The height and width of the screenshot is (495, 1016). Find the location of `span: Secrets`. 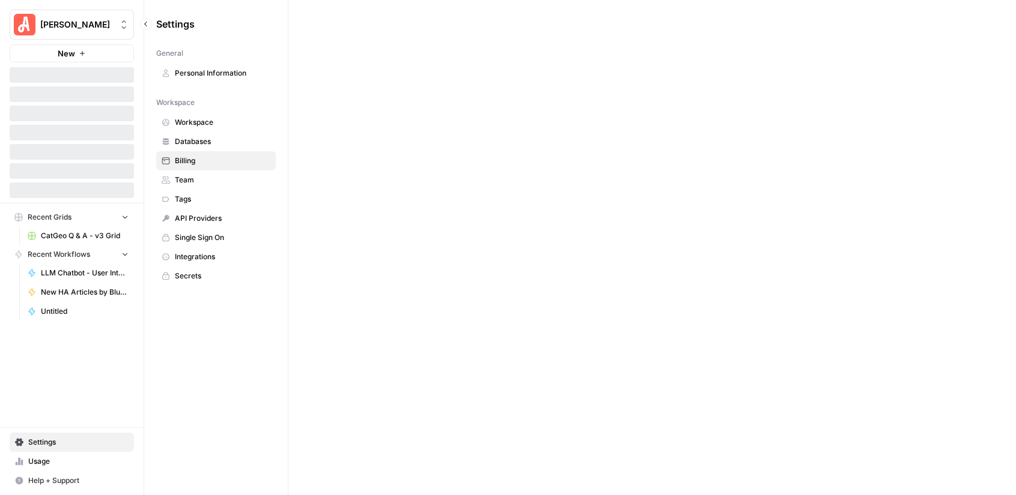

span: Secrets is located at coordinates (222, 276).